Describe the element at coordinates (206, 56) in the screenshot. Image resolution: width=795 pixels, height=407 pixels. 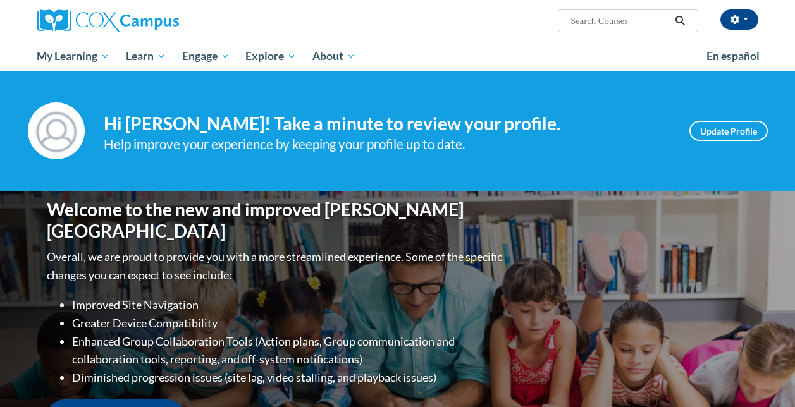
I see `a: Engage` at that location.